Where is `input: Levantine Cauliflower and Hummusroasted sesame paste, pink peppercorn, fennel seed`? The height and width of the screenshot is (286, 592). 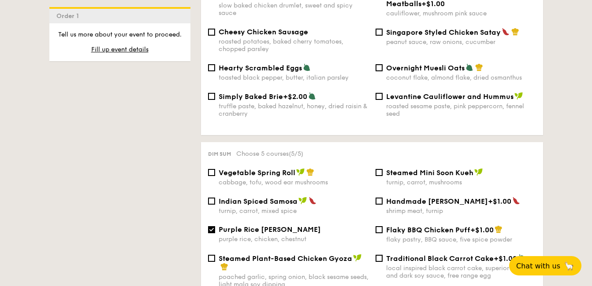
input: Levantine Cauliflower and Hummusroasted sesame paste, pink peppercorn, fennel seed is located at coordinates (379, 96).